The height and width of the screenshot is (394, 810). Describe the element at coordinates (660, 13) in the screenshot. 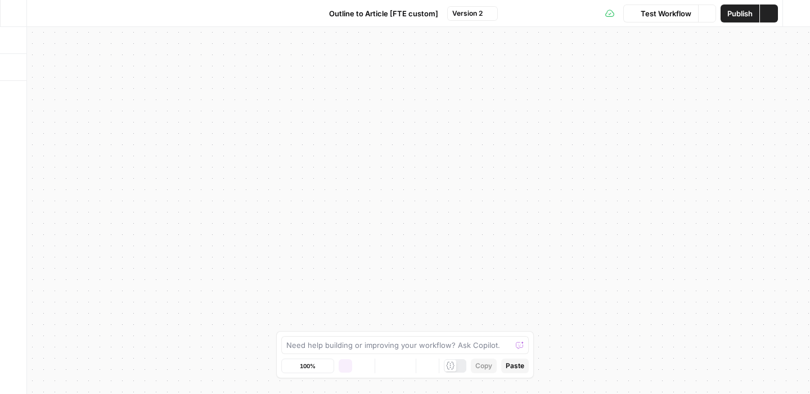

I see `button: Test Workflow` at that location.